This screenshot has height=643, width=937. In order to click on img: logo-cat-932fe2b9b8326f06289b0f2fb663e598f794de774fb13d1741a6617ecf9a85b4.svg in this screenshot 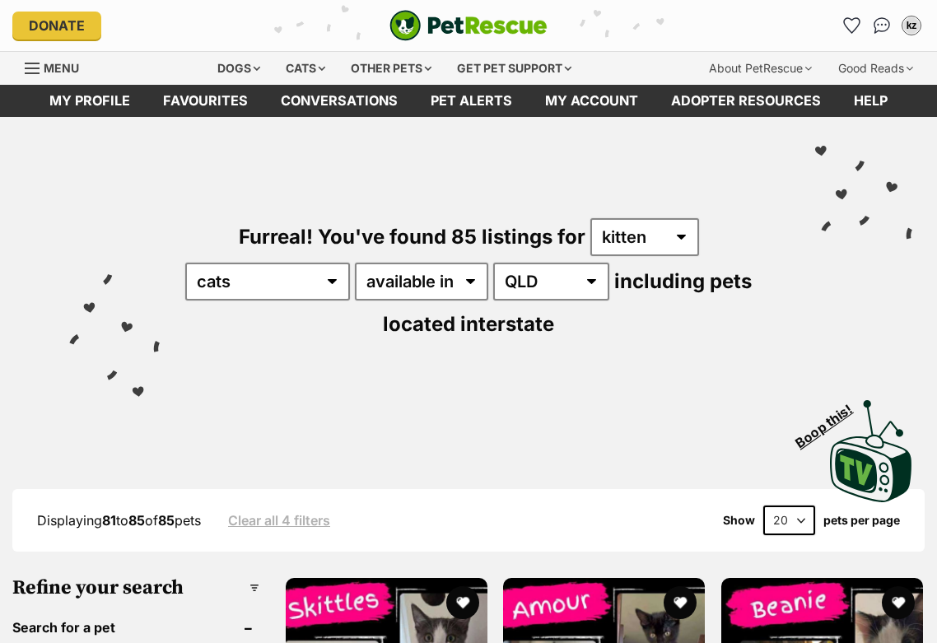, I will do `click(469, 26)`.